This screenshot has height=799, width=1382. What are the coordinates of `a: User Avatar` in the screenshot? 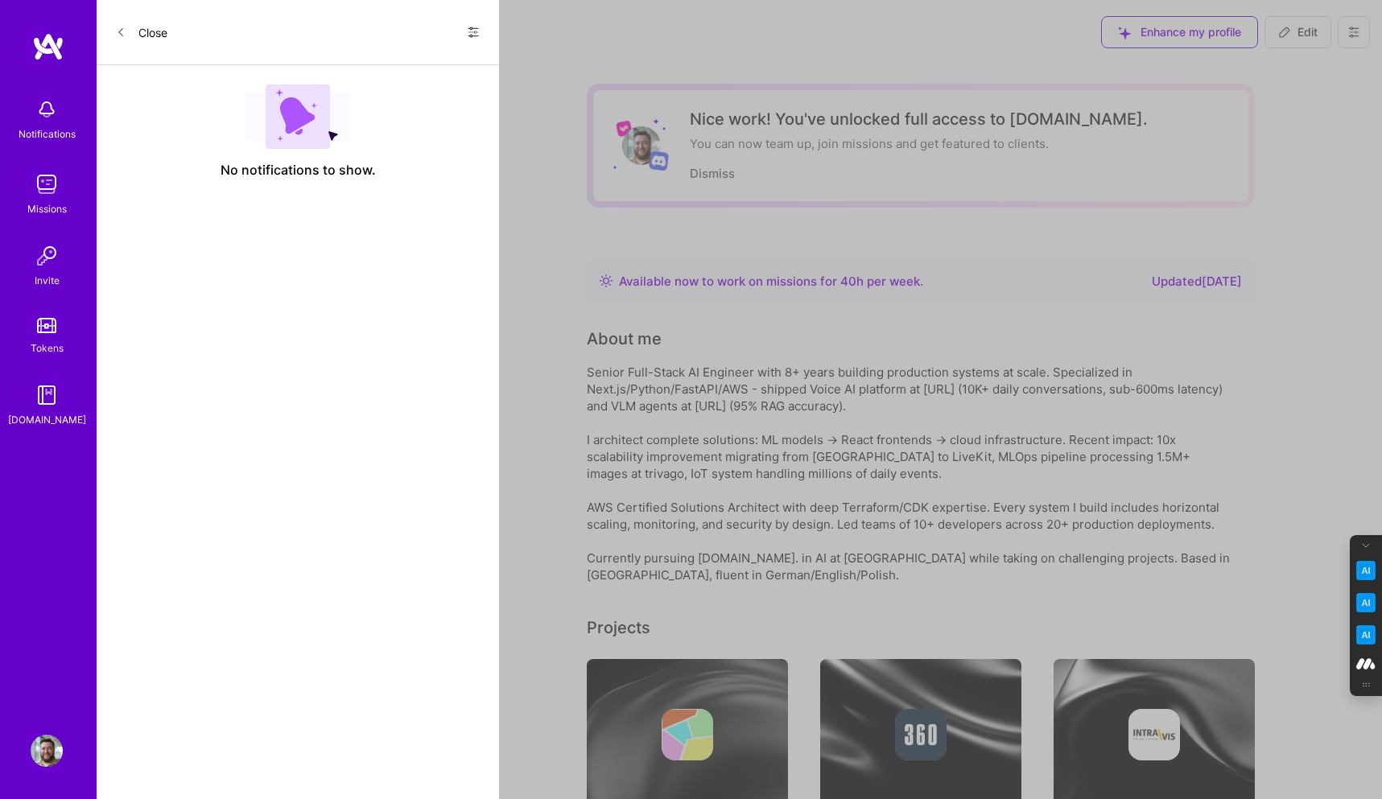 It's located at (47, 751).